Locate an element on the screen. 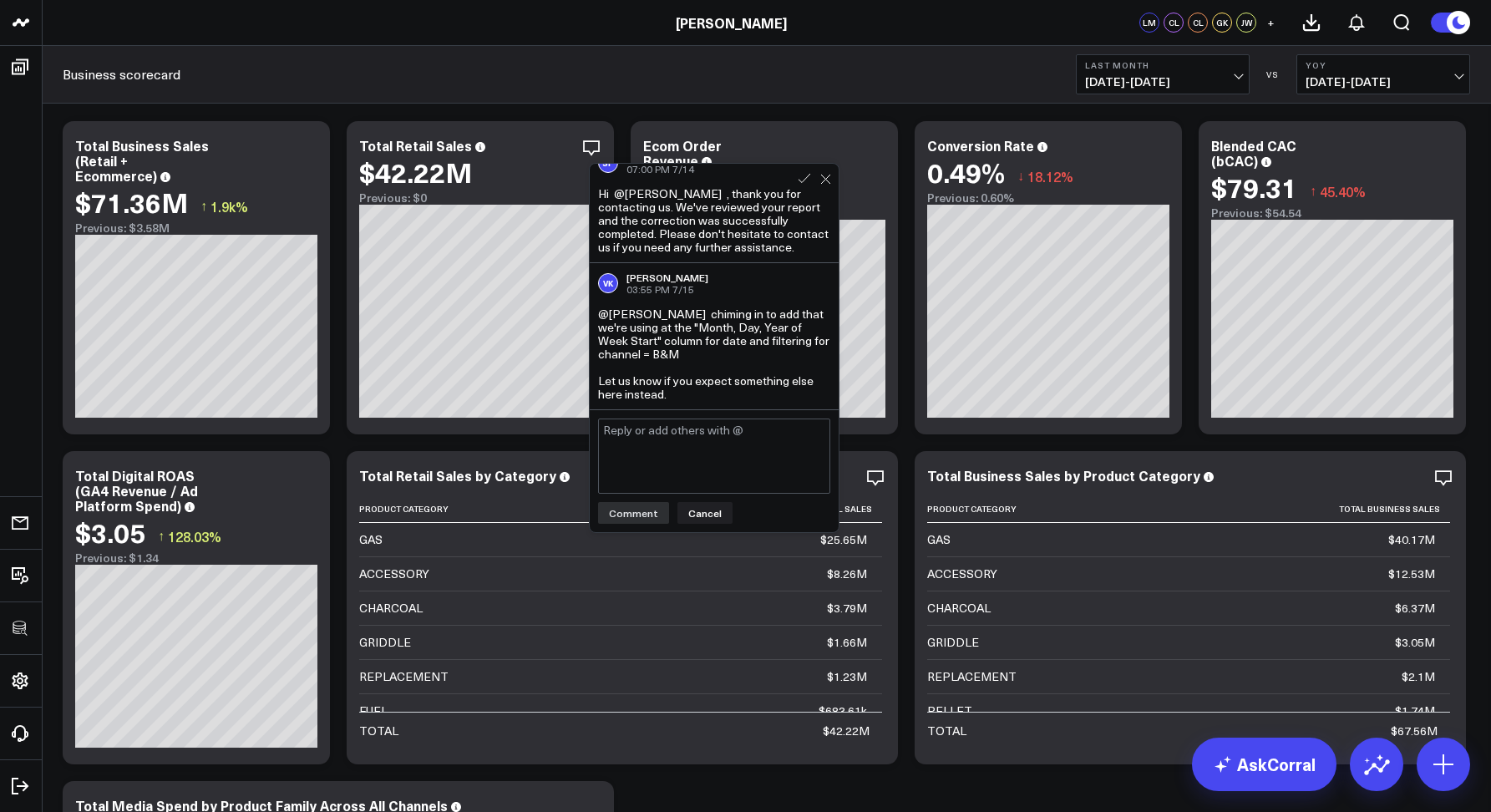 The height and width of the screenshot is (812, 1491). div: 0.49% is located at coordinates (965, 172).